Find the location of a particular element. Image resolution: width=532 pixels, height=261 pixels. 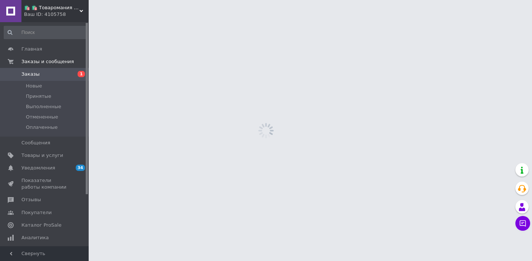

span: Главная is located at coordinates (32, 49).